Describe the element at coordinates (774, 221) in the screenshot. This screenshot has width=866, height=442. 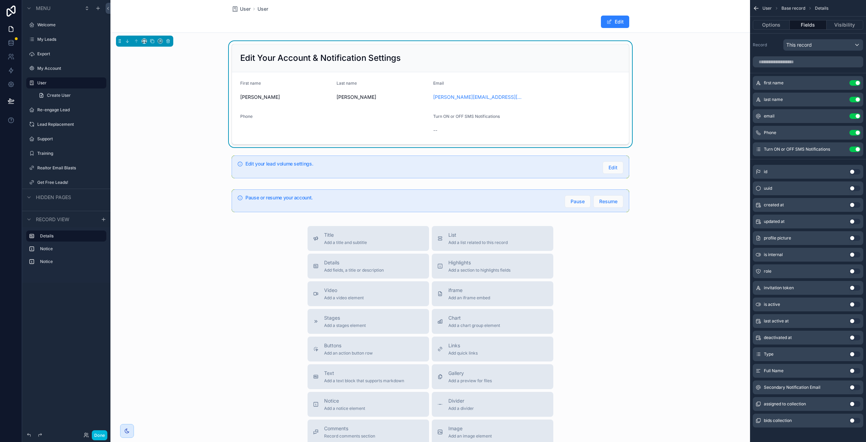
I see `span: updated at` at that location.